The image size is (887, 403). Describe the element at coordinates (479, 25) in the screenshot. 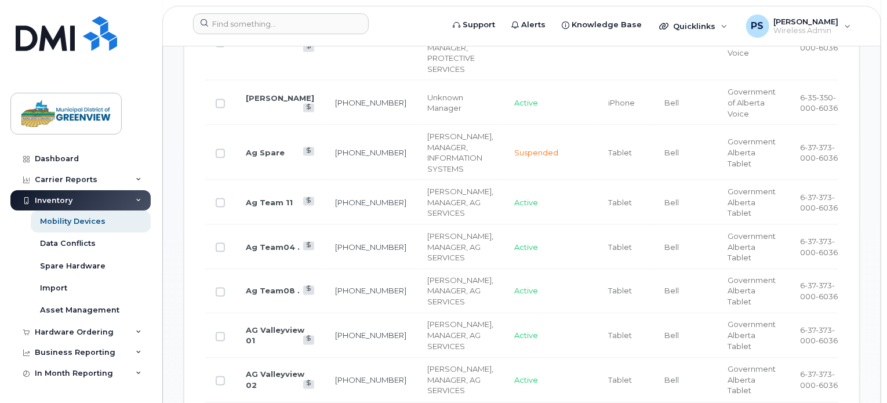

I see `span: Support` at that location.